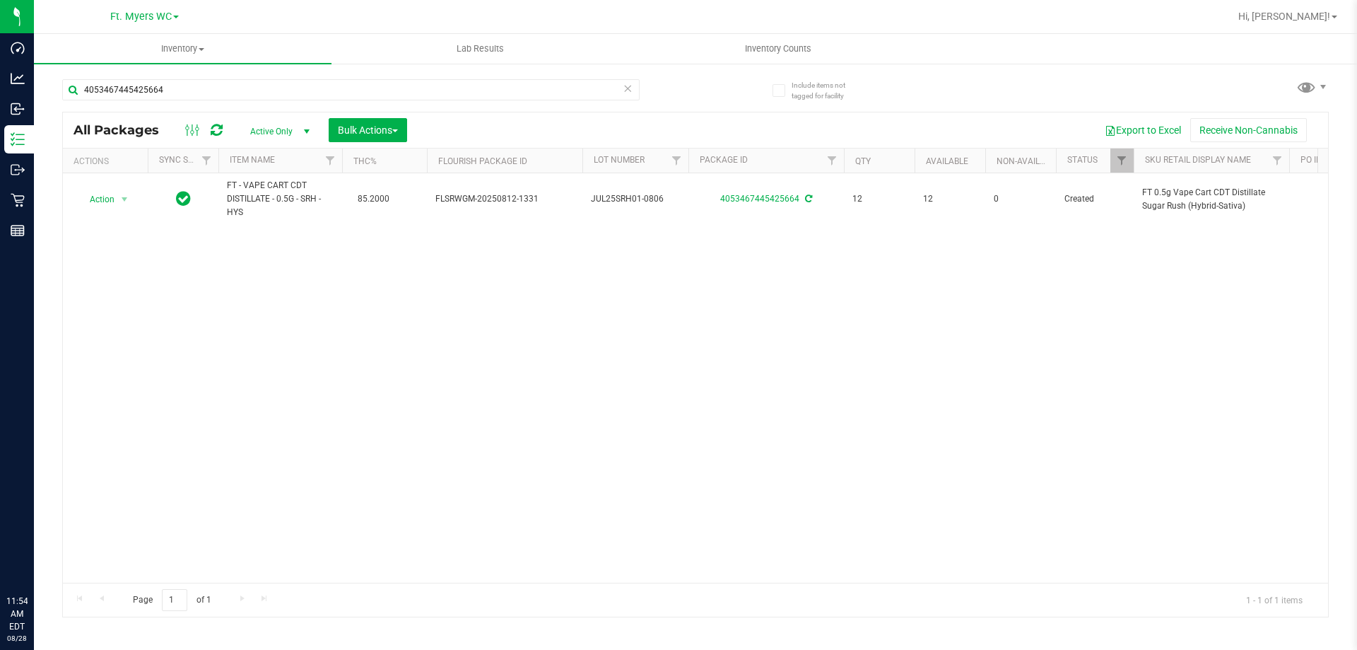 The image size is (1357, 650). What do you see at coordinates (351, 90) in the screenshot?
I see `input: Search Package ID, Item Name, SKU, Lot or Part Number...` at bounding box center [351, 90].